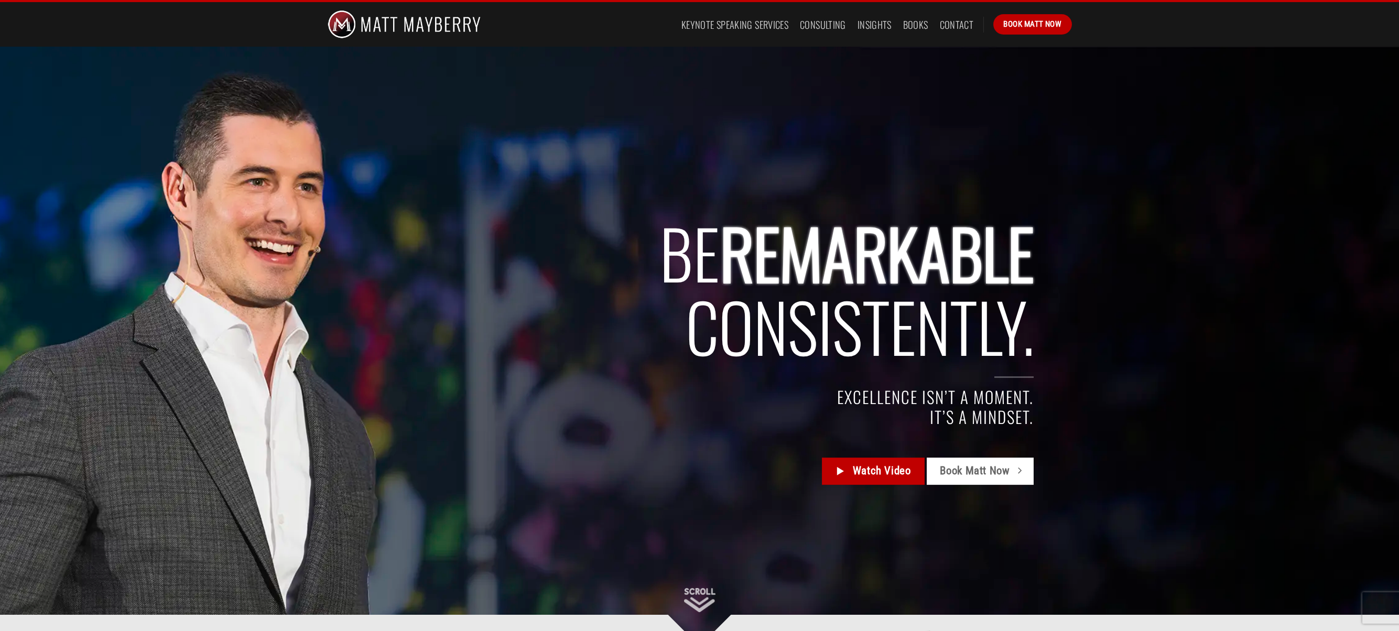 This screenshot has height=631, width=1399. Describe the element at coordinates (735, 25) in the screenshot. I see `a: Keynote Speaking Services` at that location.